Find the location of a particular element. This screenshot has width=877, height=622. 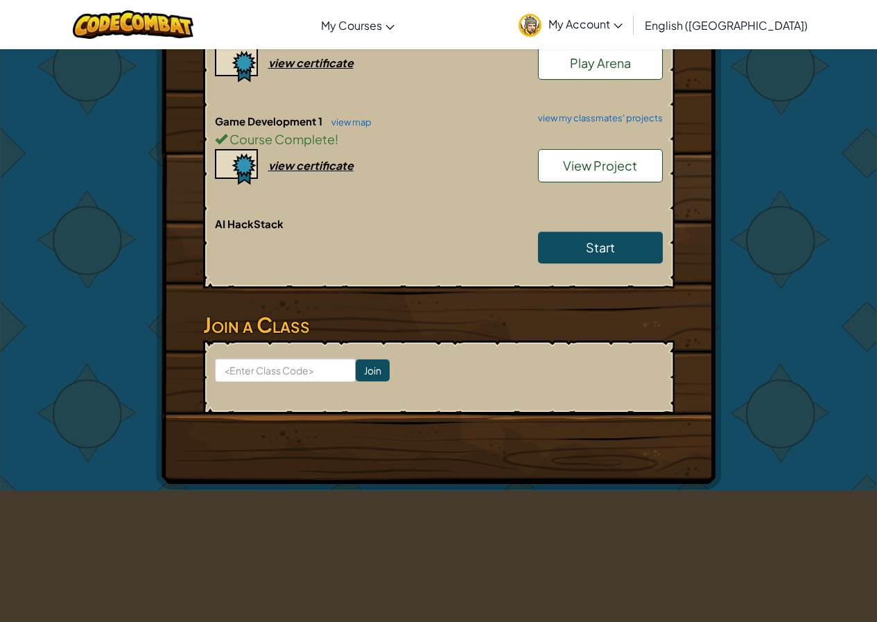

a: My Account is located at coordinates (571, 24).